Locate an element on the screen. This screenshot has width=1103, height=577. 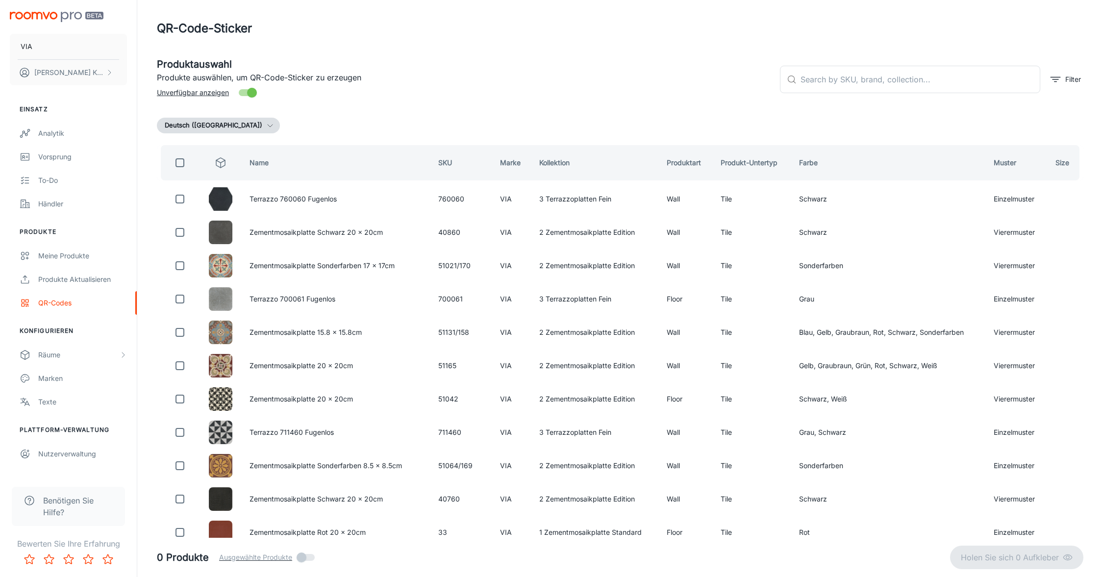
td: 1 Zementmosaikplatte Standard is located at coordinates (595, 532).